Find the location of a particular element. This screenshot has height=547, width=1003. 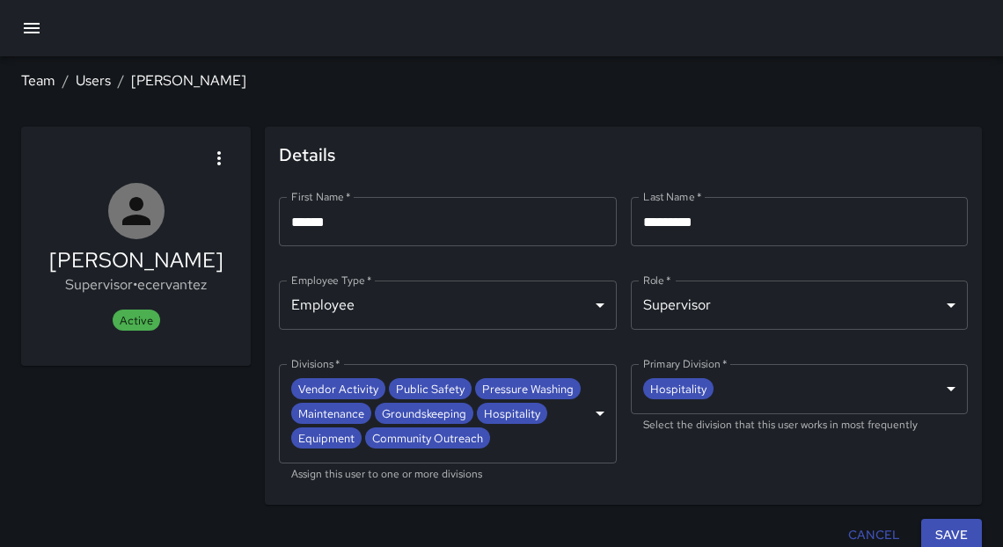

label: Employee Type is located at coordinates (331, 280).